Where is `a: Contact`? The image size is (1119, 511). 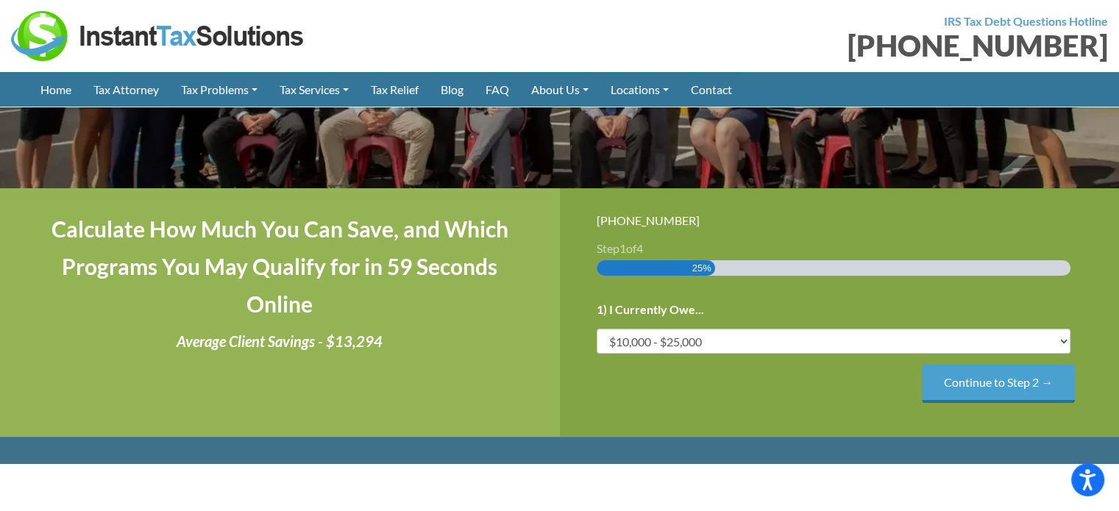 a: Contact is located at coordinates (711, 89).